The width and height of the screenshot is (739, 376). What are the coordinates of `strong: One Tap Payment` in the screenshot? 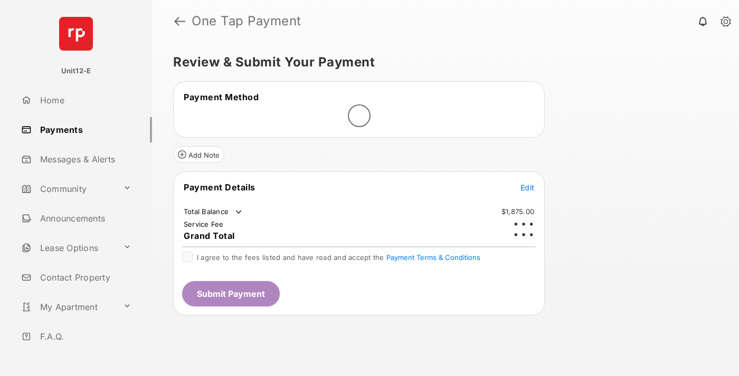 It's located at (246, 21).